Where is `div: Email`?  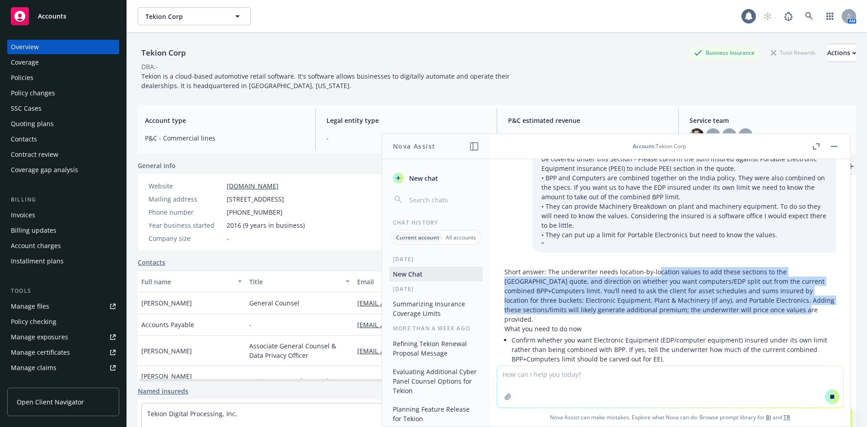
div: Email is located at coordinates (439, 281).